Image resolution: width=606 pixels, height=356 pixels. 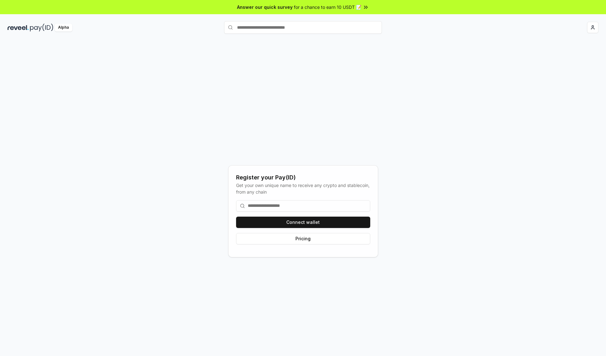 What do you see at coordinates (303, 189) in the screenshot?
I see `div: Get your own unique name to receive any crypto and stablecoin, from any chain` at bounding box center [303, 189].